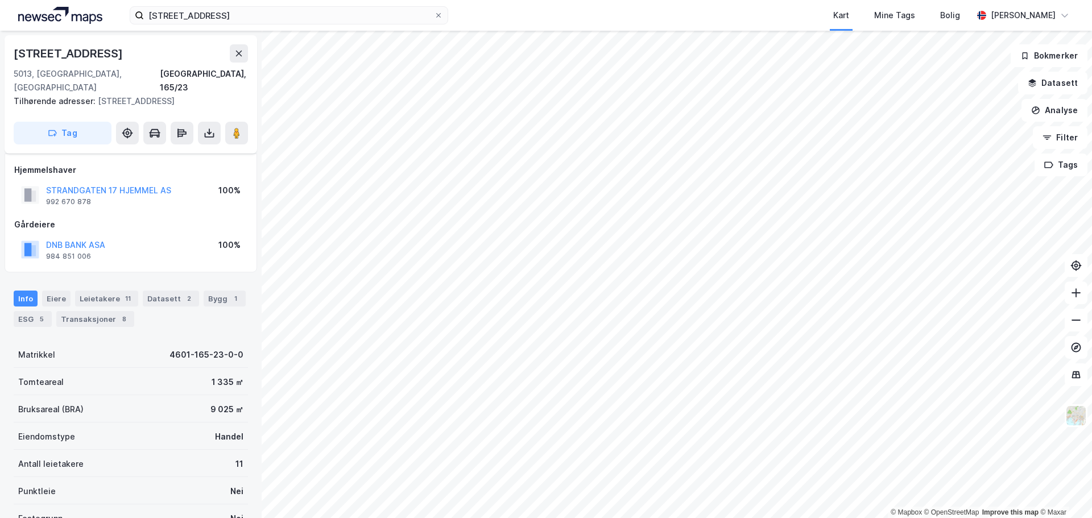 The height and width of the screenshot is (518, 1092). Describe the element at coordinates (189, 299) in the screenshot. I see `div: 2` at that location.